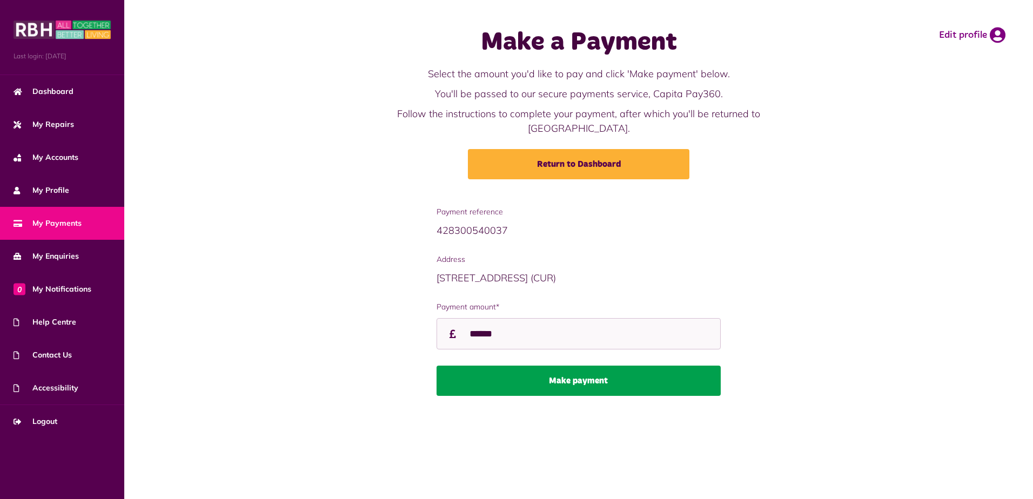  What do you see at coordinates (46, 388) in the screenshot?
I see `span: Accessibility` at bounding box center [46, 388].